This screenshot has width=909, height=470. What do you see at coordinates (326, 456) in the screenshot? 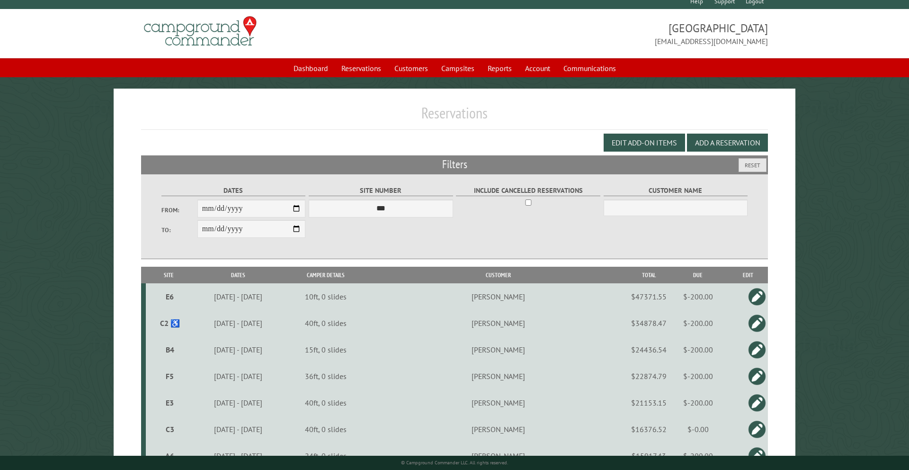
I see `td: 24ft, 0 slides` at bounding box center [326, 456].